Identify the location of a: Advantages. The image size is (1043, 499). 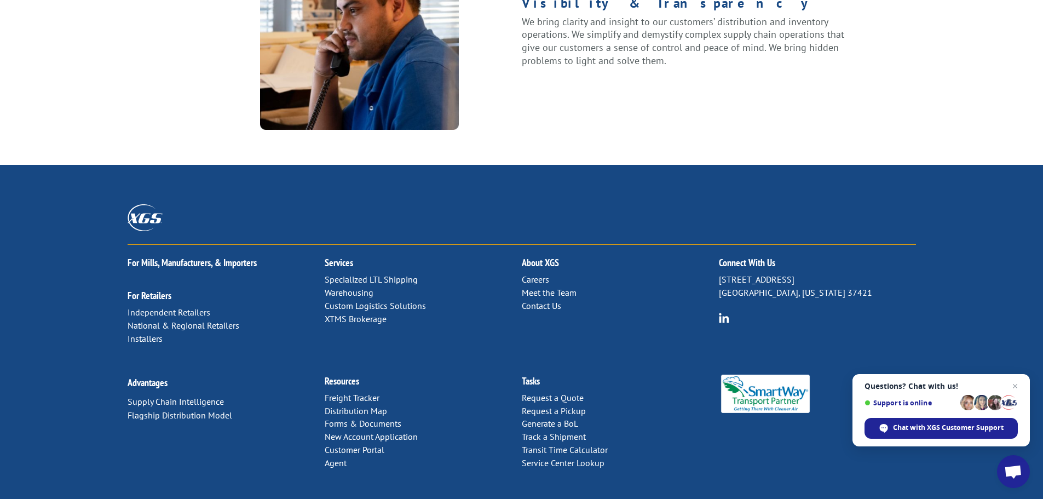
(147, 382).